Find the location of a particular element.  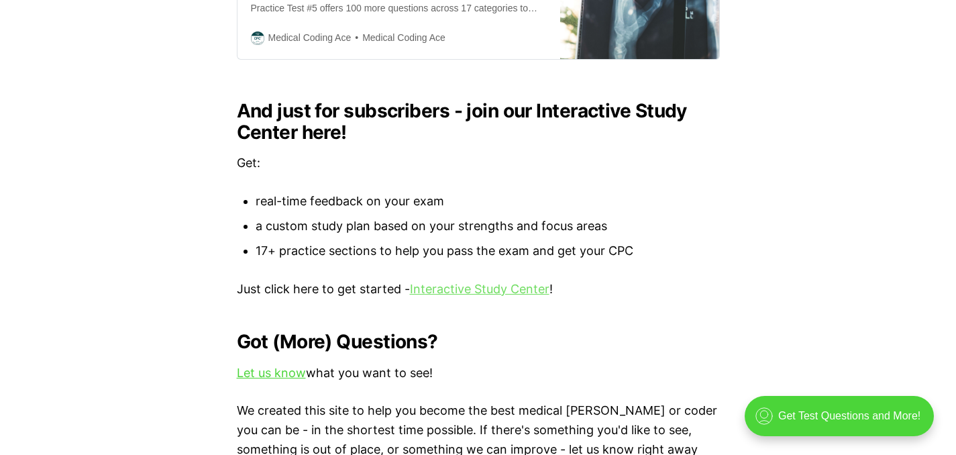

h2: Got (More) Questions? is located at coordinates (478, 342).